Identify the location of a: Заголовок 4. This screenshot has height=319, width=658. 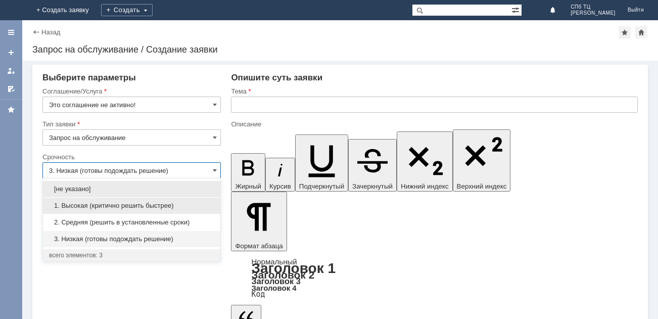
(273, 288).